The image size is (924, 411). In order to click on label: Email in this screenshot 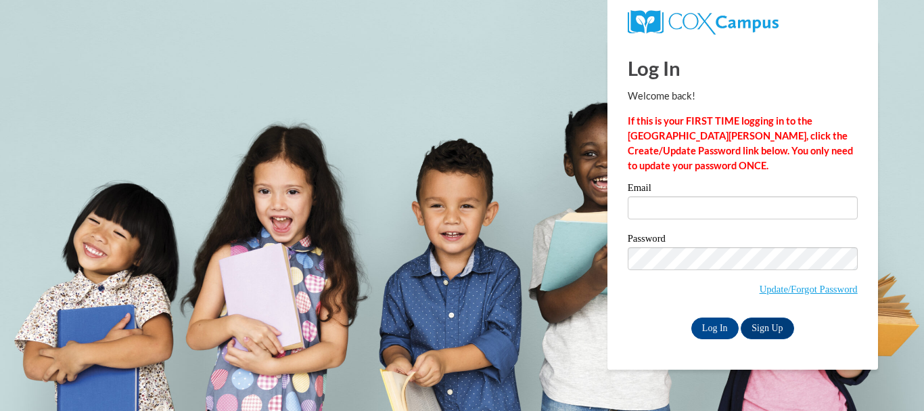, I will do `click(743, 189)`.